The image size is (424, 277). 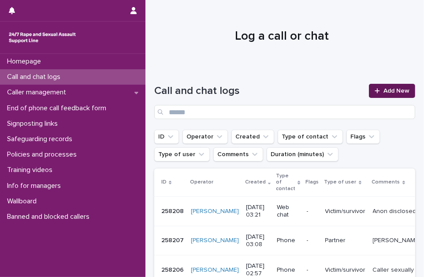 I want to click on p: Signposting links, so click(x=34, y=123).